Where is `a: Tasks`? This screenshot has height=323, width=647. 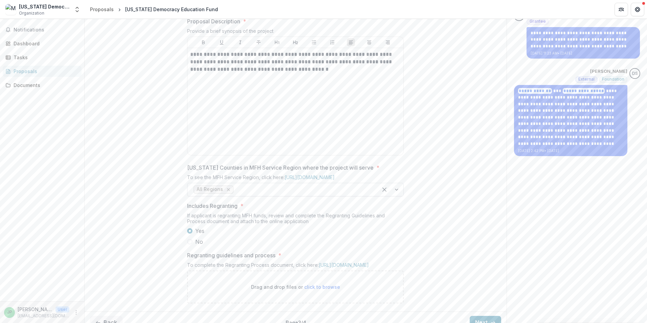
a: Tasks is located at coordinates (42, 57).